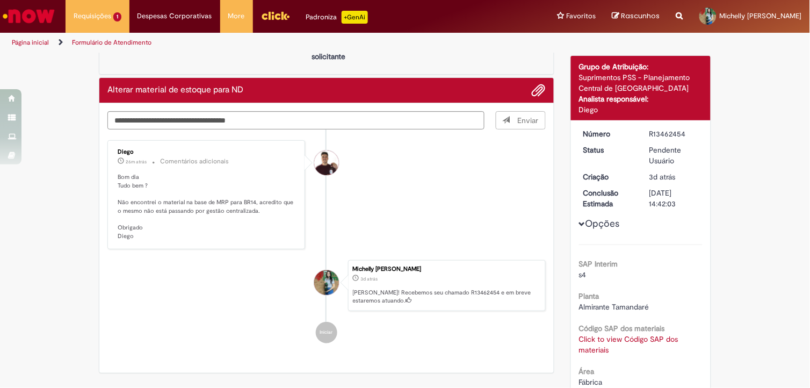 The image size is (810, 388). What do you see at coordinates (327, 163) in the screenshot?
I see `div: Diego Henrique Da Silva` at bounding box center [327, 163].